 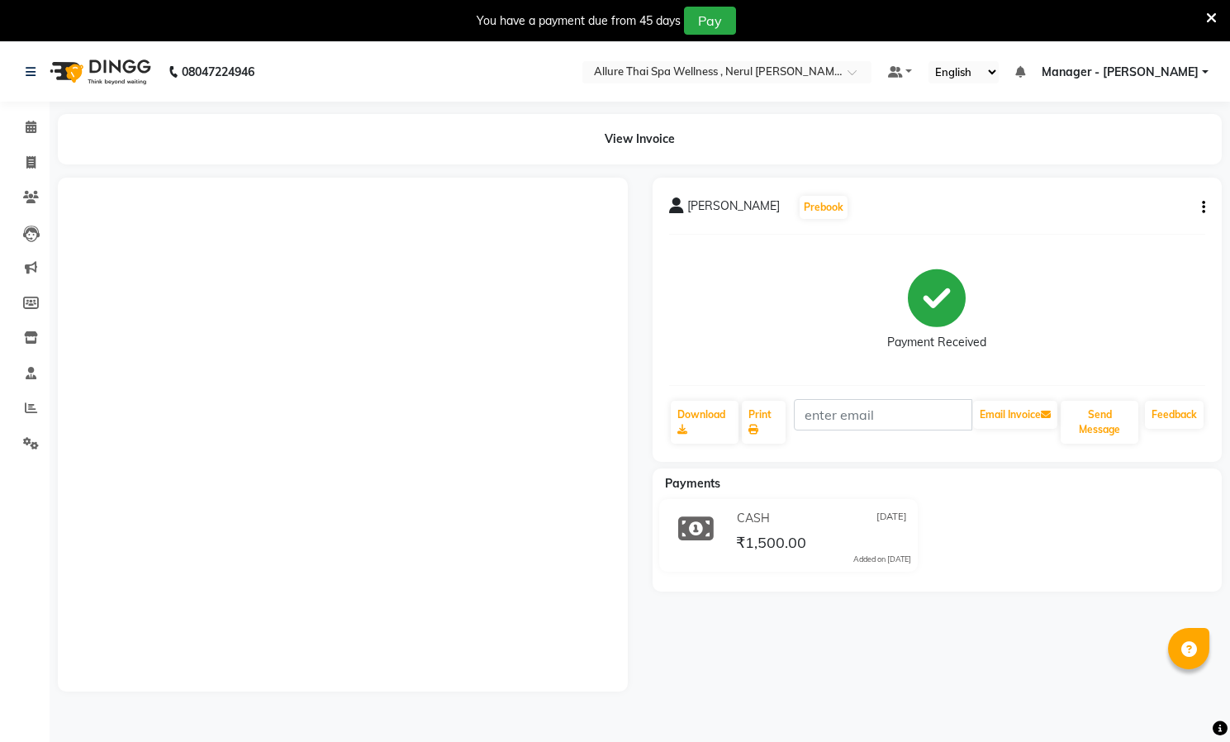 What do you see at coordinates (578, 21) in the screenshot?
I see `div: You have a payment due from 45 days` at bounding box center [578, 21].